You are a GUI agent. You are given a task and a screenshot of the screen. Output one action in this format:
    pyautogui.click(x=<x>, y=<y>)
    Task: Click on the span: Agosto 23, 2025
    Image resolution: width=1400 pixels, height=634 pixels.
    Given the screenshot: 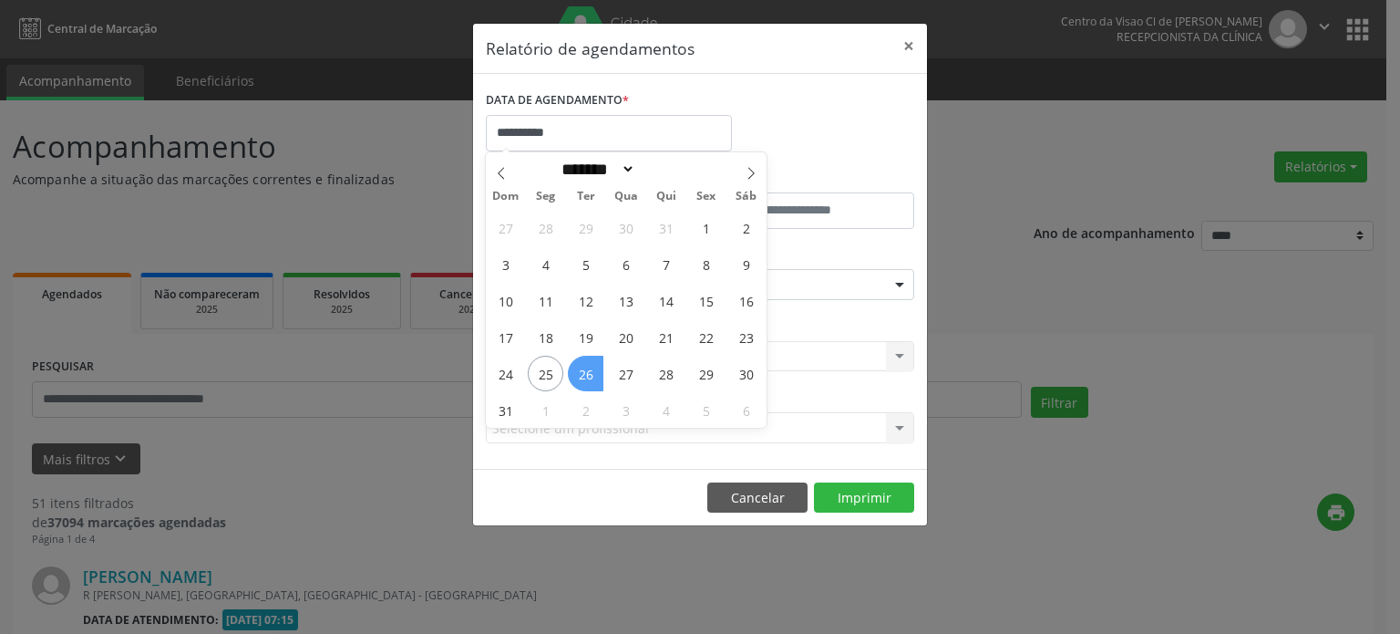 What is the action you would take?
    pyautogui.click(x=746, y=336)
    